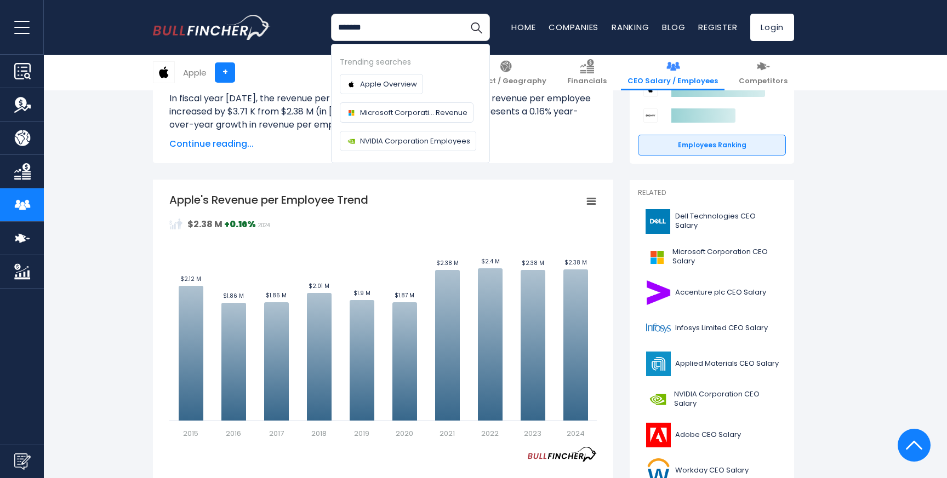 This screenshot has height=478, width=947. What do you see at coordinates (708, 435) in the screenshot?
I see `span: Adobe CEO Salary` at bounding box center [708, 435].